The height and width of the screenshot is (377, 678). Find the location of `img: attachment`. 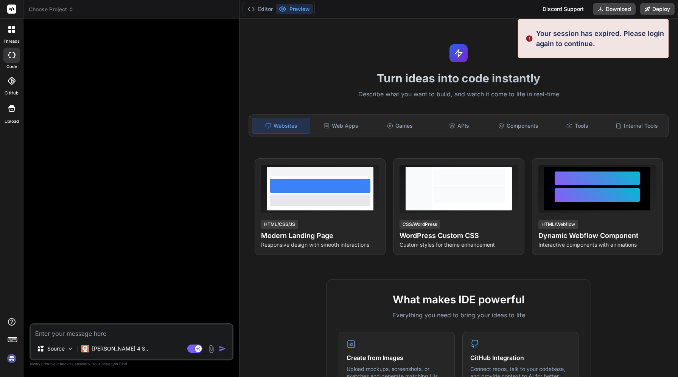

img: attachment is located at coordinates (211, 349).